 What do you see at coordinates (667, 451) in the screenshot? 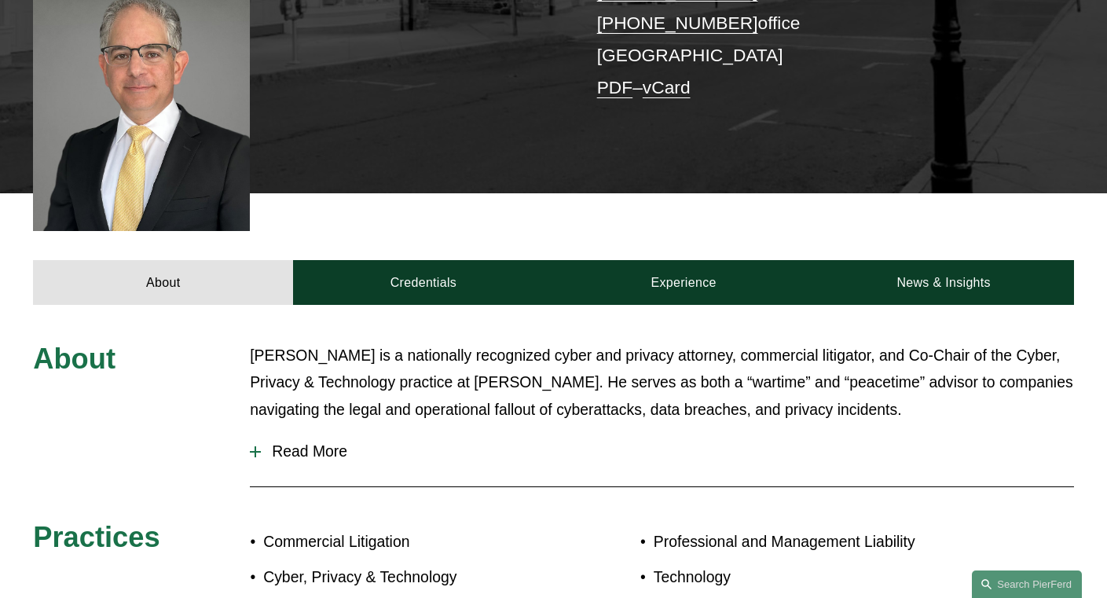
I see `span: Read More` at bounding box center [667, 451].